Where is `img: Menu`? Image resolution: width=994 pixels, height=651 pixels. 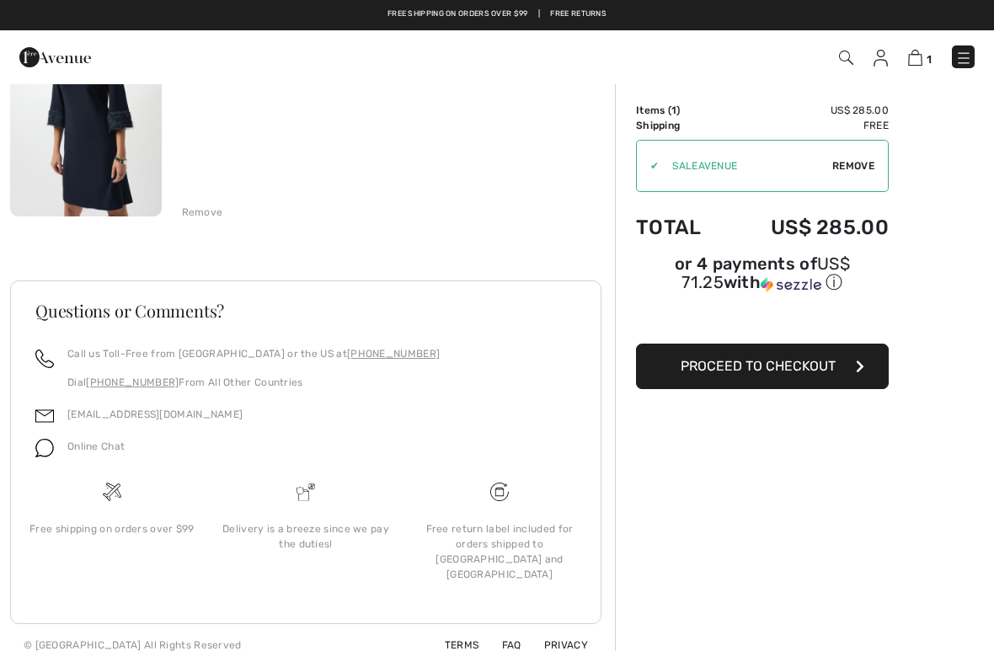 img: Menu is located at coordinates (964, 58).